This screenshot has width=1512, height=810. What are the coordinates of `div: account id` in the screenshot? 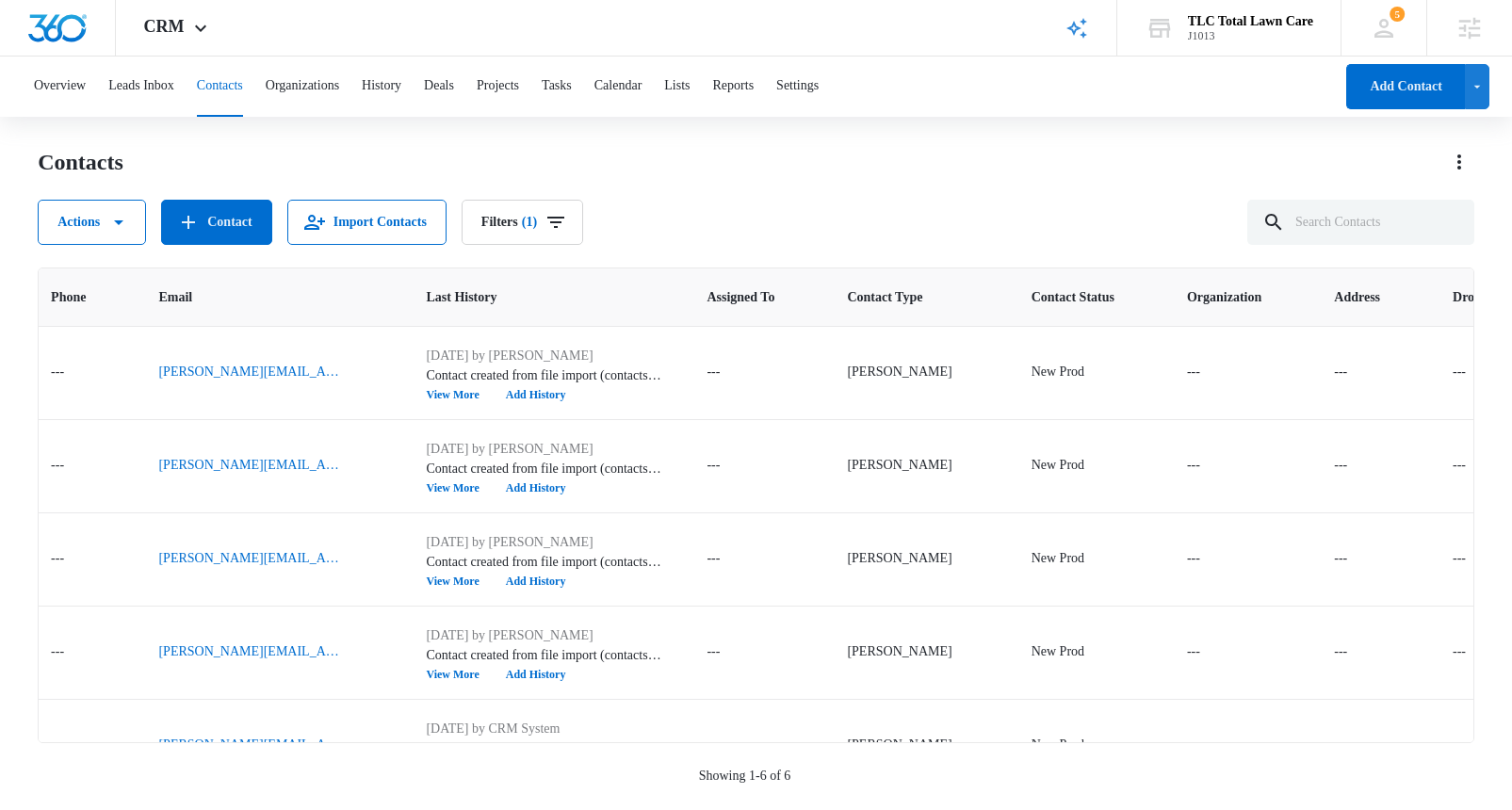 It's located at (1250, 36).